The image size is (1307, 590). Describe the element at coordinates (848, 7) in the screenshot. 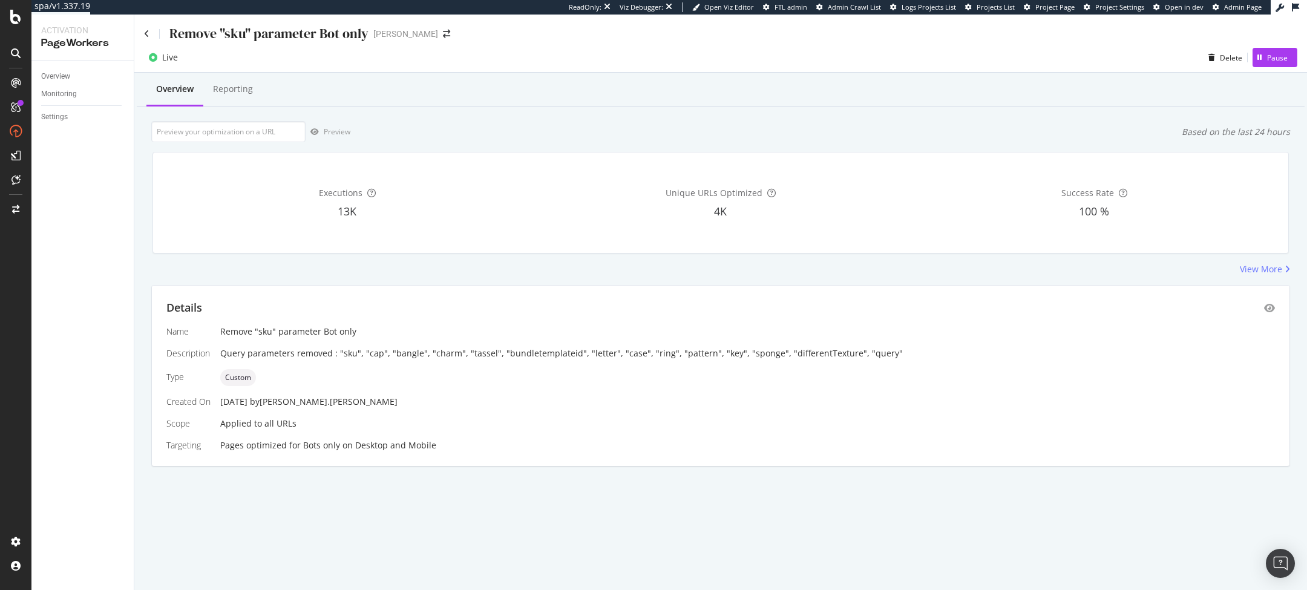

I see `a: Admin Crawl List` at that location.